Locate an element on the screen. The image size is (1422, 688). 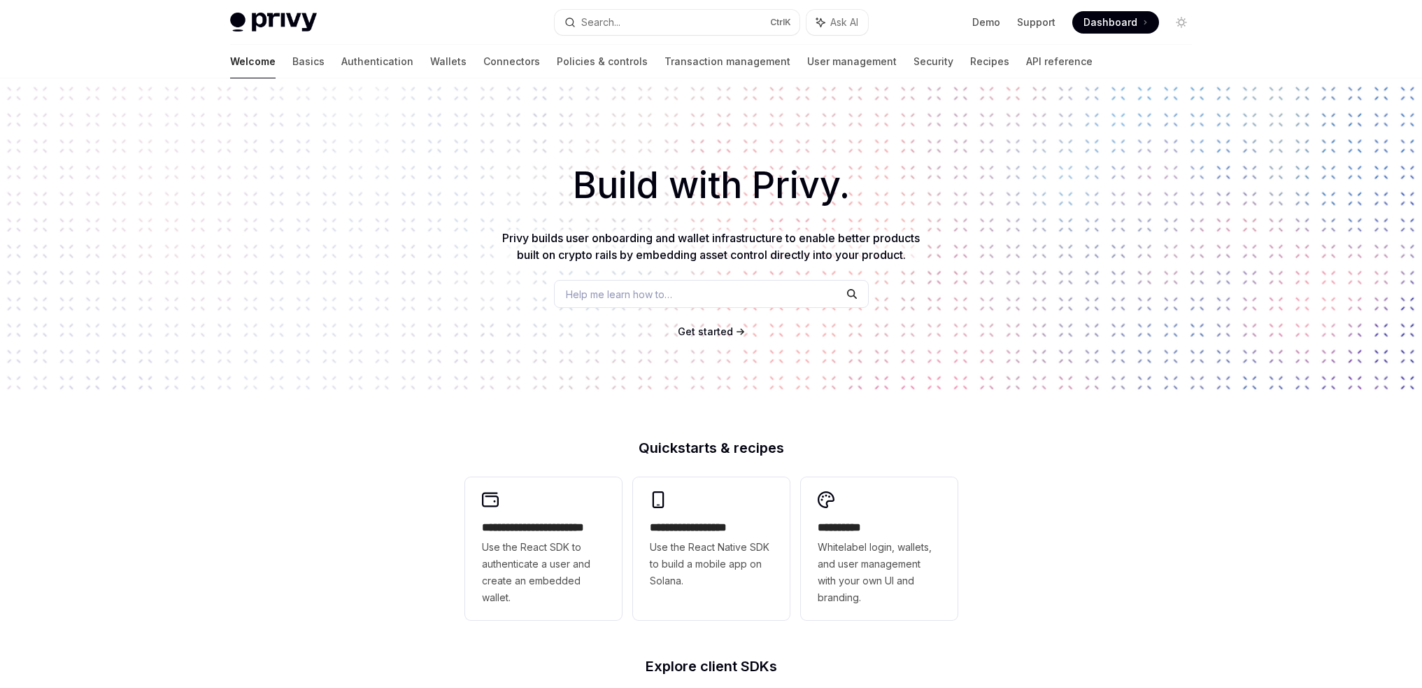
h2: Explore client SDKs is located at coordinates (711, 666).